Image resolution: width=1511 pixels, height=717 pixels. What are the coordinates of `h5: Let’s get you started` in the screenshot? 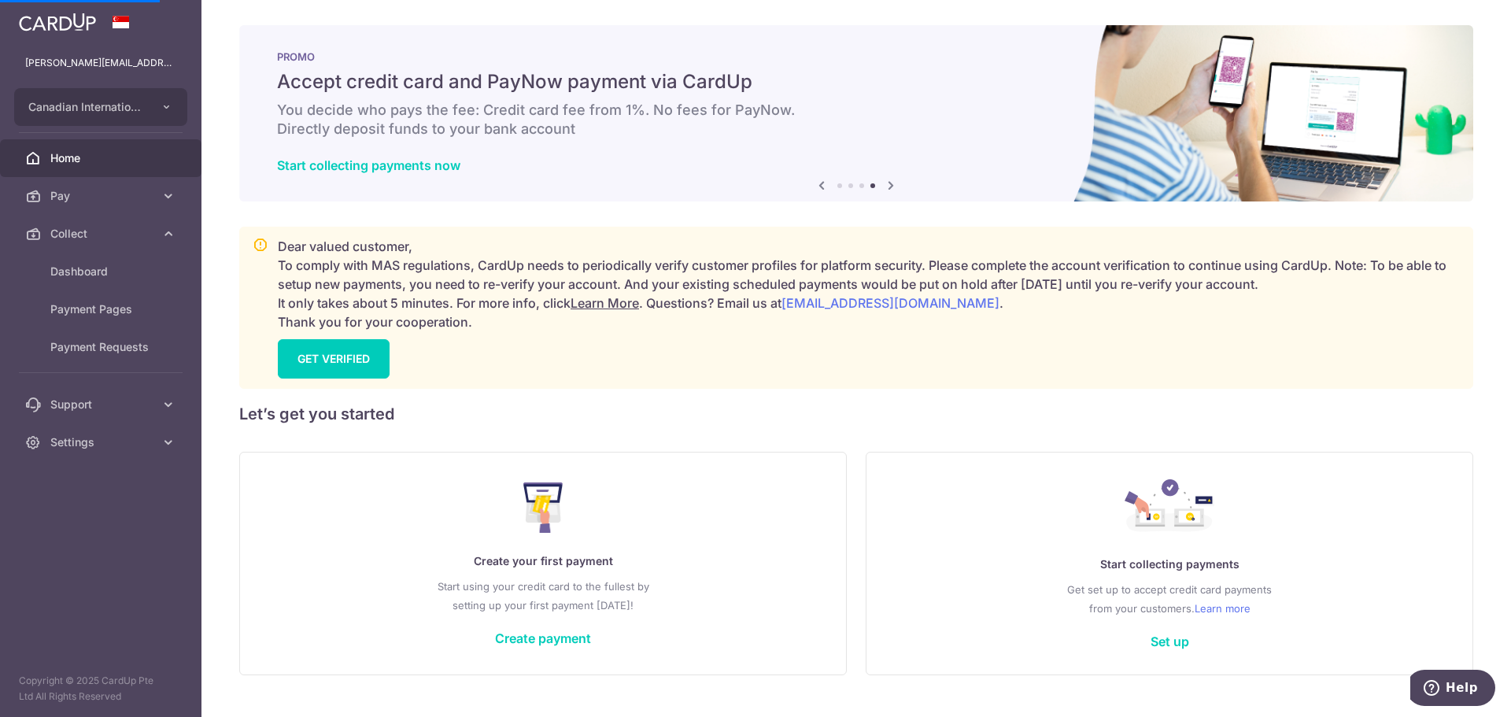 It's located at (856, 414).